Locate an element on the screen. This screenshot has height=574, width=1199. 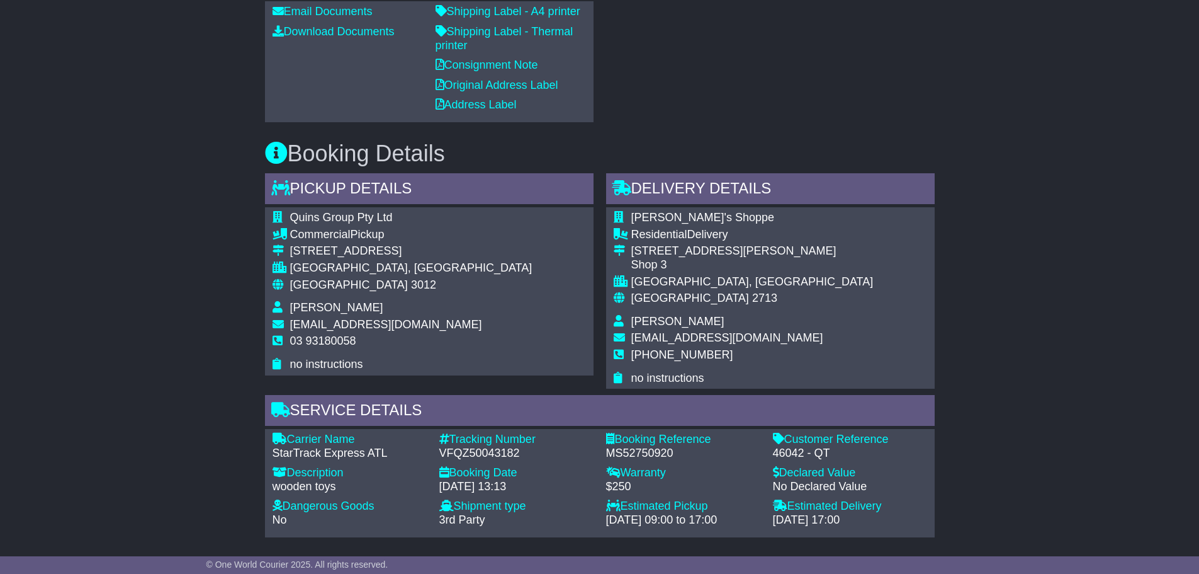
div: Delivery is located at coordinates (752, 235).